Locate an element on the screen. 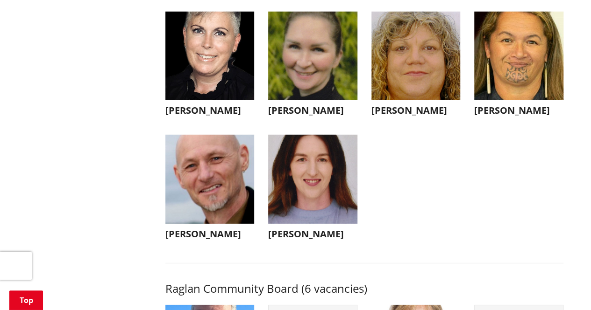 This screenshot has width=591, height=310. img: WO-B-NG__MORGAN_D__j3uWh is located at coordinates (518, 56).